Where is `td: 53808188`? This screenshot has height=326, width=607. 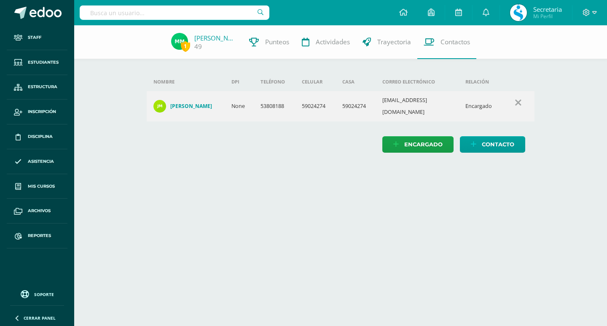
td: 53808188 is located at coordinates (275, 106).